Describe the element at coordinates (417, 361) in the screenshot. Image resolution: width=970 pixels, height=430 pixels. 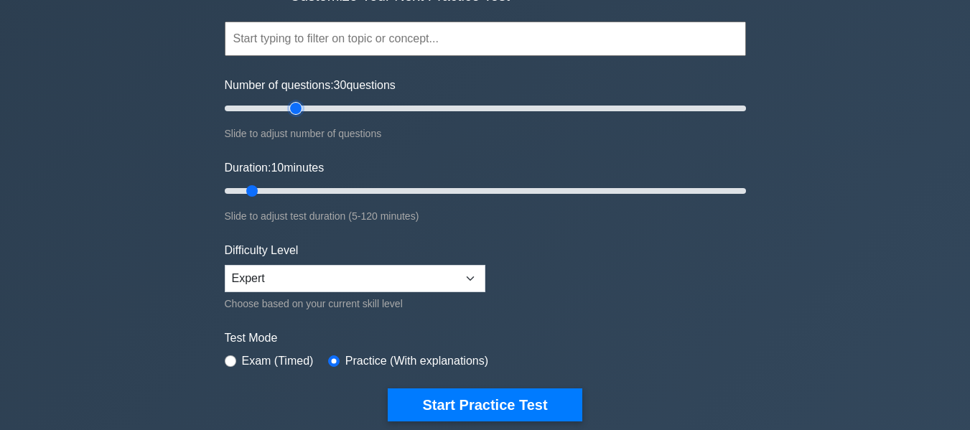
I see `label: Practice (With explanations)` at that location.